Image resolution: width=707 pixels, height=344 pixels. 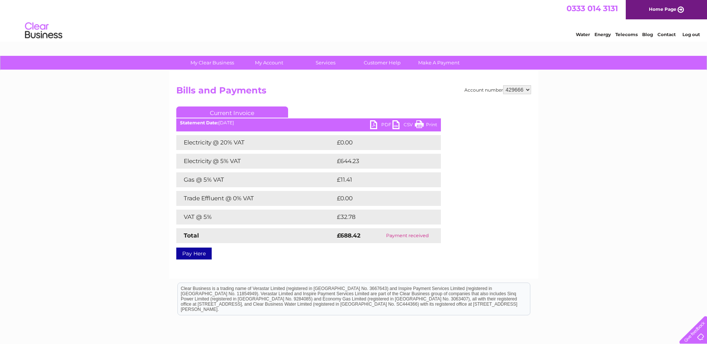 I want to click on img: logo.png, so click(x=44, y=31).